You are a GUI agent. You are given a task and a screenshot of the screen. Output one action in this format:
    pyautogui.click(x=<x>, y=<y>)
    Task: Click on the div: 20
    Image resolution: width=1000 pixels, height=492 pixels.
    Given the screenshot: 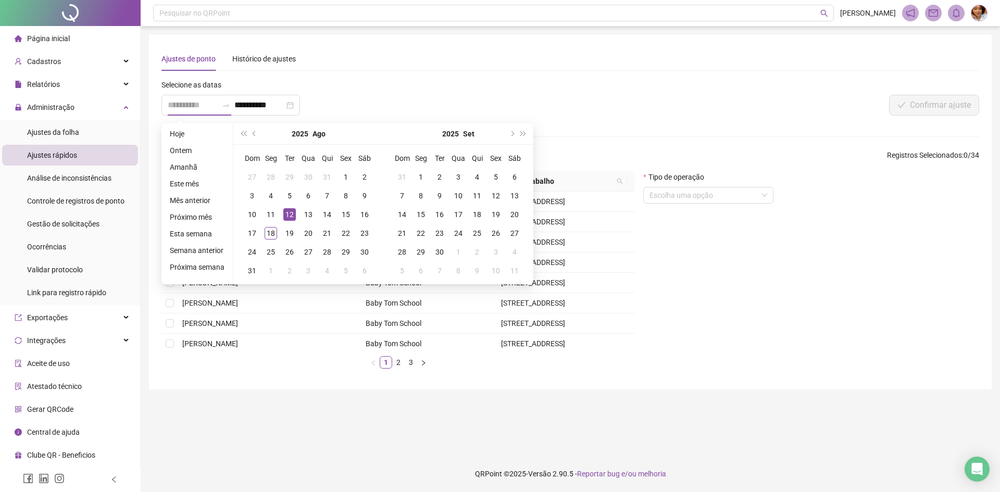 What is the action you would take?
    pyautogui.click(x=308, y=233)
    